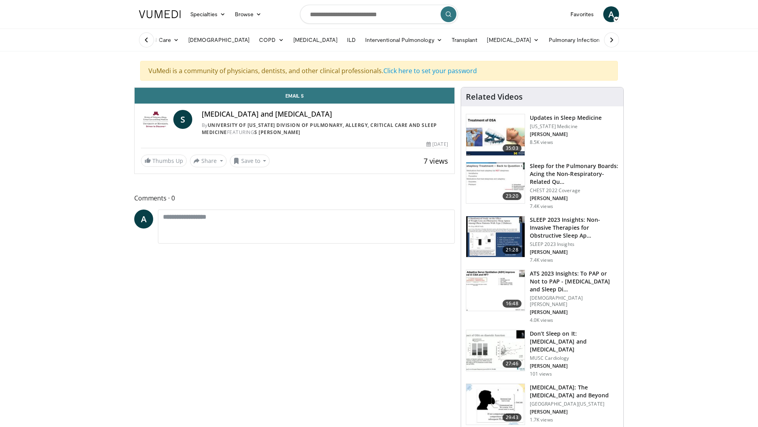  Describe the element at coordinates (208, 161) in the screenshot. I see `button: Share` at that location.